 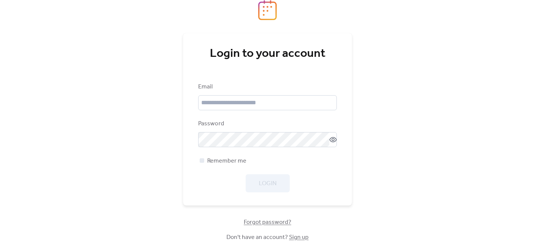 I want to click on div: Login to your account, so click(x=267, y=54).